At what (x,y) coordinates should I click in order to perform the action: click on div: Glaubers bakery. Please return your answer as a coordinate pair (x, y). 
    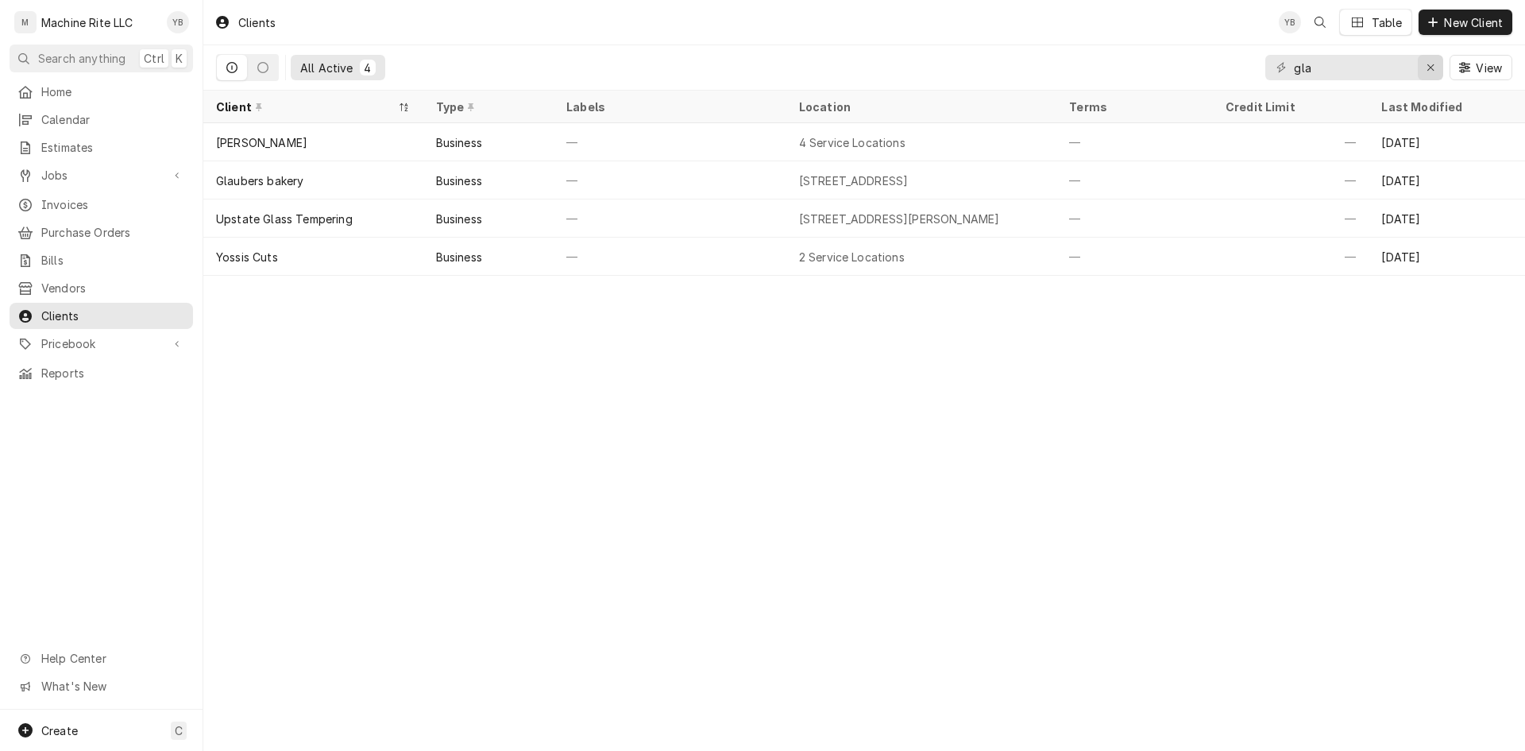
    Looking at the image, I should click on (260, 180).